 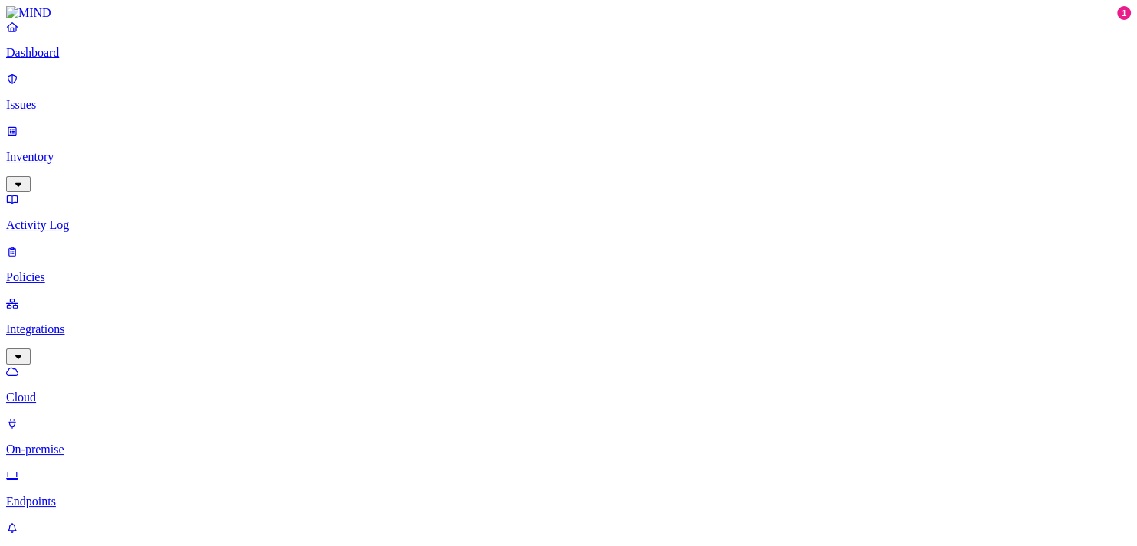 I want to click on a: Endpoints, so click(x=568, y=489).